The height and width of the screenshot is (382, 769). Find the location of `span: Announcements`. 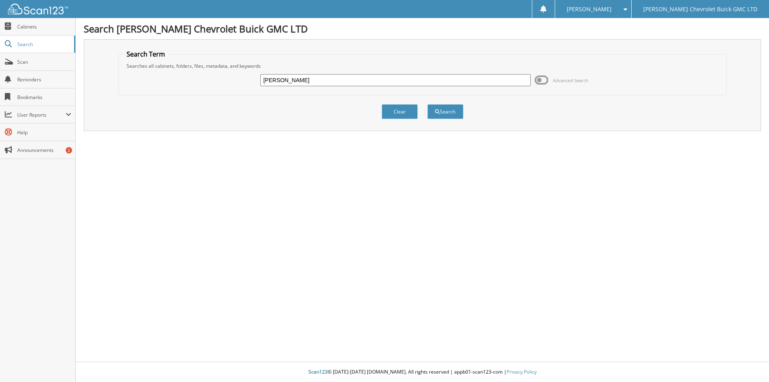

span: Announcements is located at coordinates (44, 150).